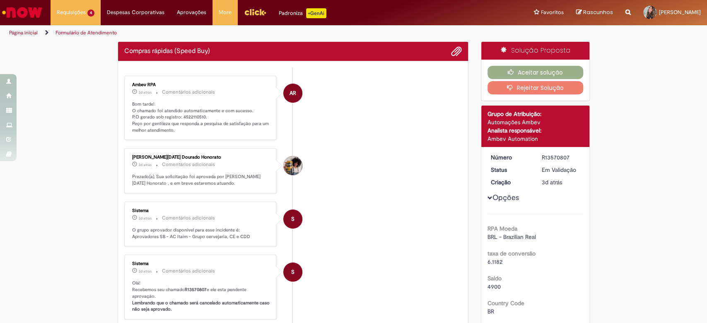  I want to click on span: AR, so click(293, 93).